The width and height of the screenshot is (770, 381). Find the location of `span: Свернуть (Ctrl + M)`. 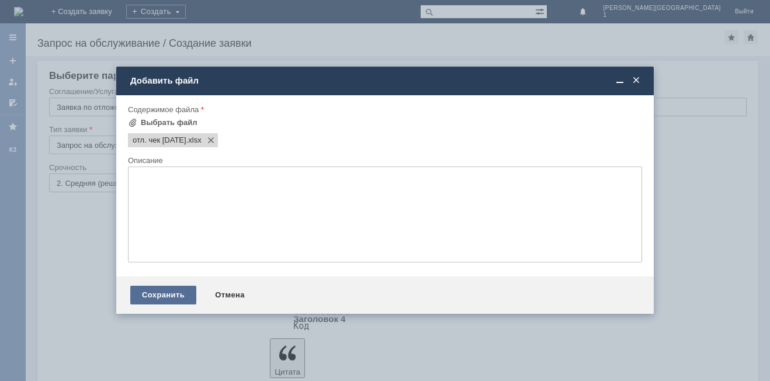

span: Свернуть (Ctrl + M) is located at coordinates (620, 81).